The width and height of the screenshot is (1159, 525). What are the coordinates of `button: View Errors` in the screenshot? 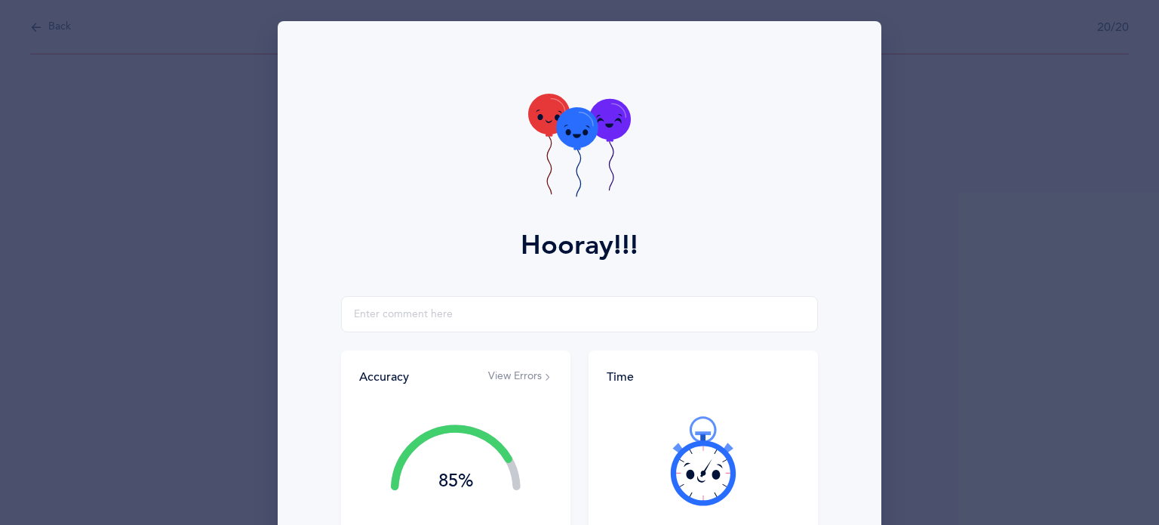 It's located at (520, 377).